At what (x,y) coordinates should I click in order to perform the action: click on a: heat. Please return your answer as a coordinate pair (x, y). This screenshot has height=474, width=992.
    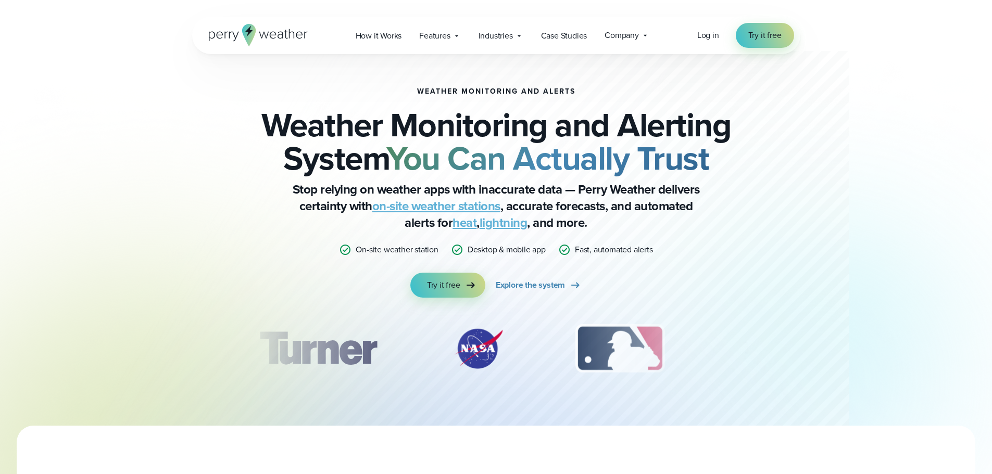
    Looking at the image, I should click on (464, 223).